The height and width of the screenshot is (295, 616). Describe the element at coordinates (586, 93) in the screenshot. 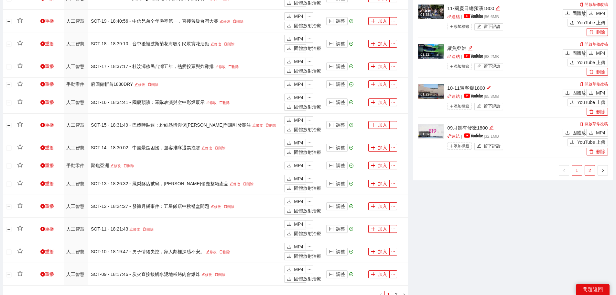

I see `font: 固體放射治療` at that location.